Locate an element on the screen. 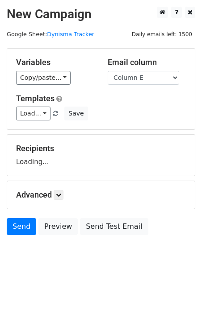 Image resolution: width=202 pixels, height=326 pixels. h5: Email column is located at coordinates (146, 62).